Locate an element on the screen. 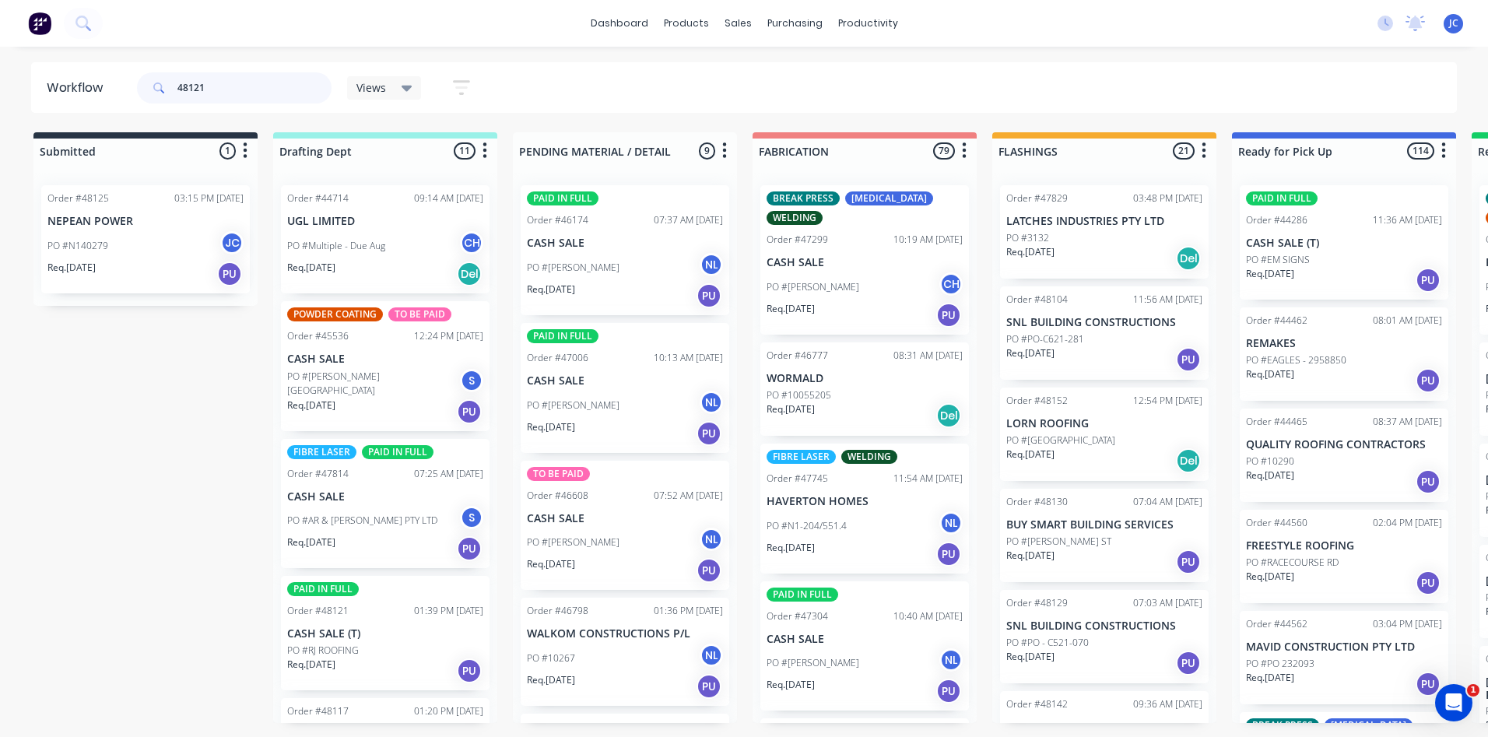 This screenshot has width=1488, height=737. input: Search for orders... is located at coordinates (254, 88).